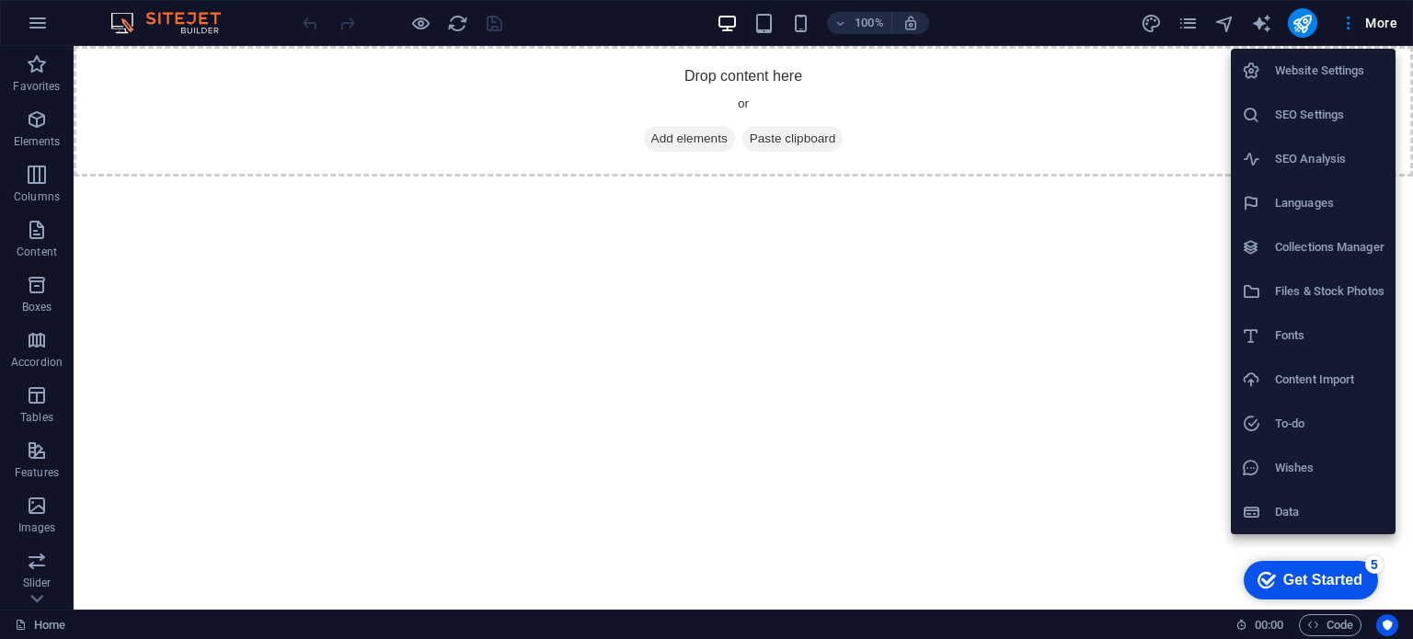 The image size is (1413, 639). What do you see at coordinates (82, 29) in the screenshot?
I see `div: Get Started 5 items remaining, 0% complete` at bounding box center [82, 29].